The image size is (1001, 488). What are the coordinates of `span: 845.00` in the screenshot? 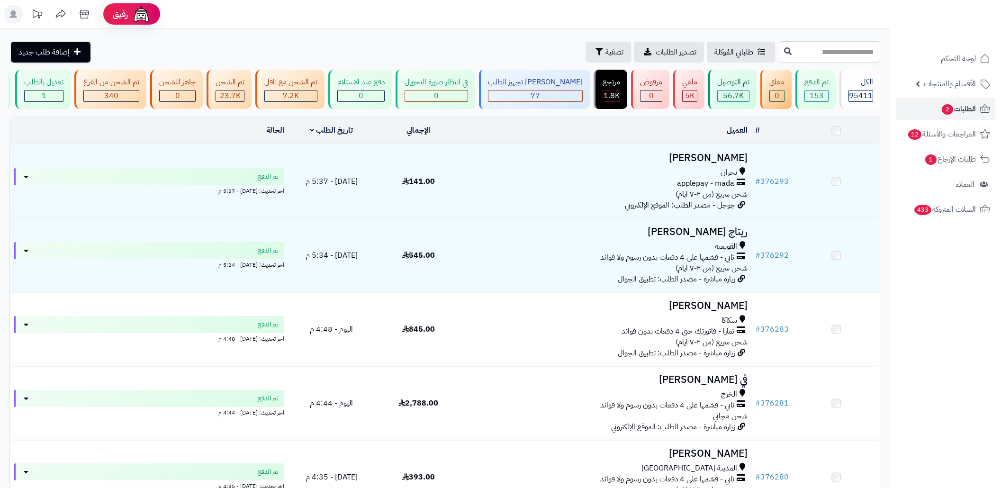 It's located at (418, 329).